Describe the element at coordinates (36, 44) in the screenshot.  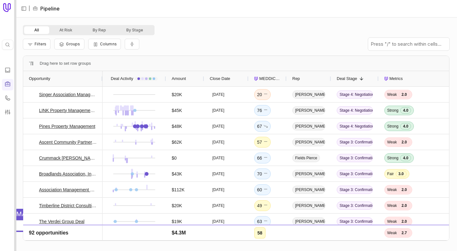
I see `button: Filter Pipeline` at that location.